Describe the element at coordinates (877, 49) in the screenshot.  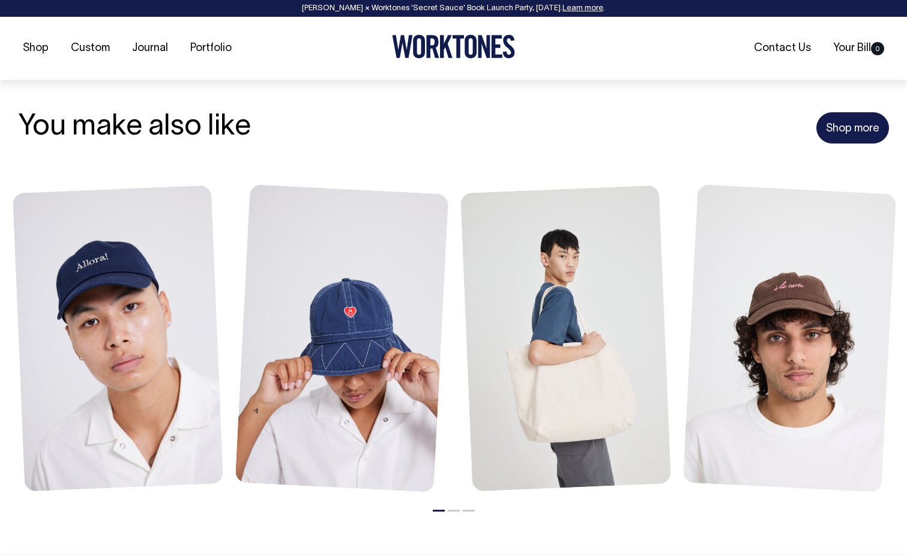
I see `span: 0` at that location.